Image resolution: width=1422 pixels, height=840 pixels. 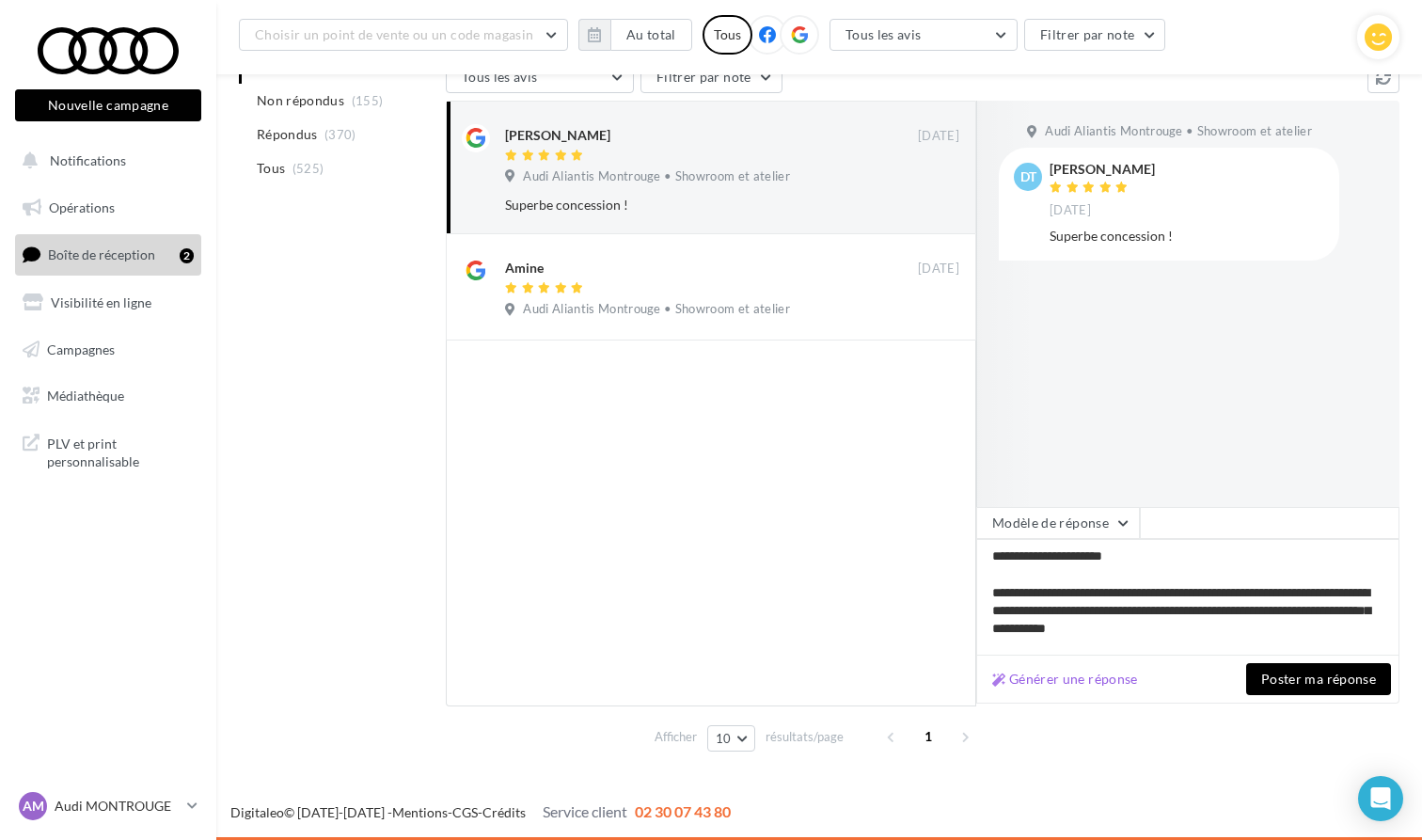 I want to click on button: Générer une réponse, so click(x=1064, y=679).